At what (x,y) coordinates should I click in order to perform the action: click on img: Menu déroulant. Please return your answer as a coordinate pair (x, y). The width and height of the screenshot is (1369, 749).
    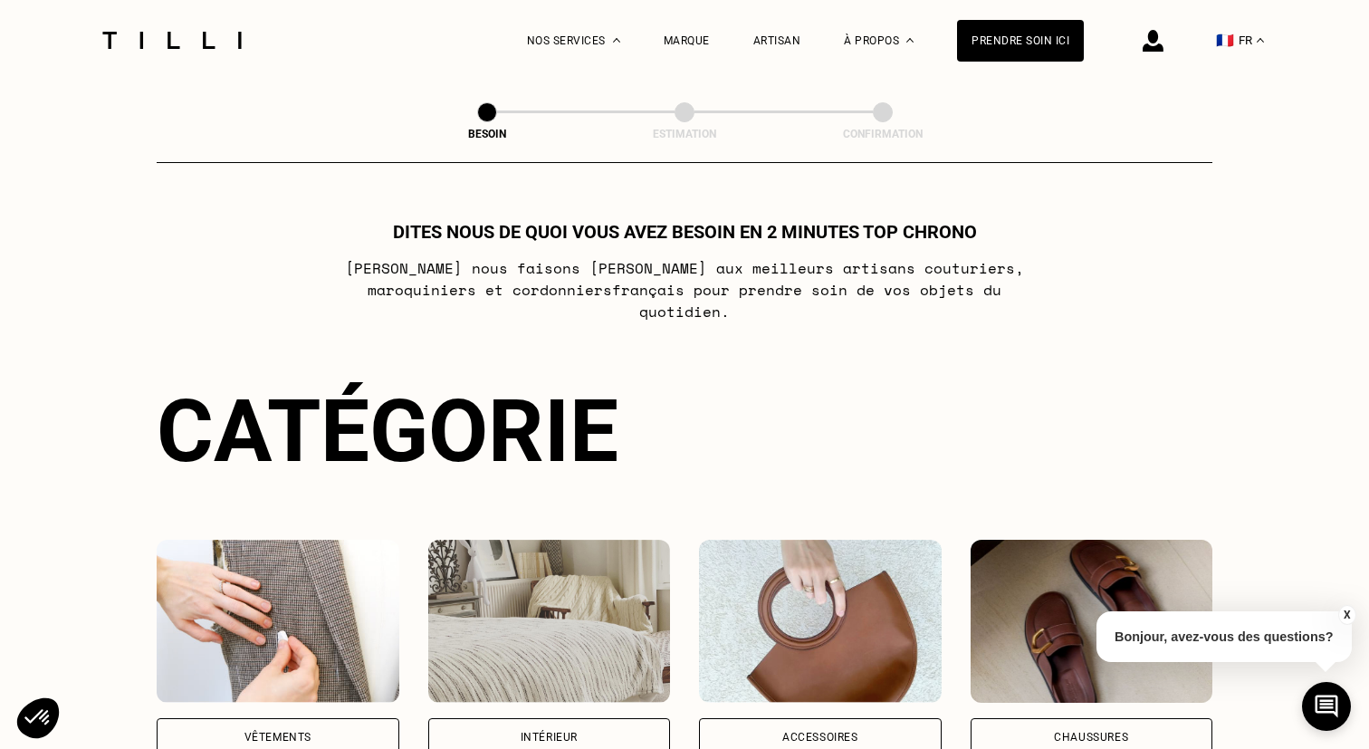
    Looking at the image, I should click on (617, 40).